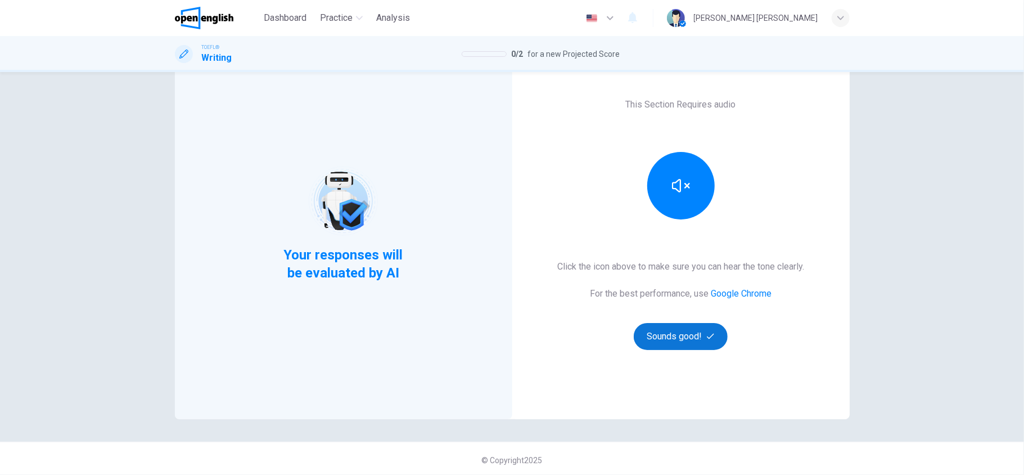 The height and width of the screenshot is (475, 1024). Describe the element at coordinates (204, 18) in the screenshot. I see `img: OpenEnglish logo` at that location.